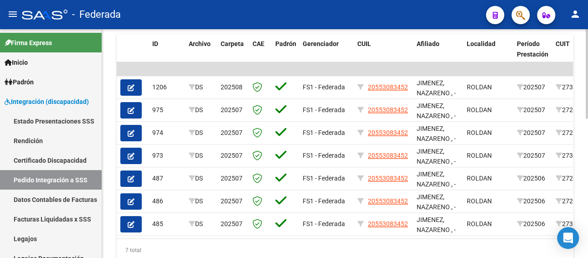 The width and height of the screenshot is (588, 258). What do you see at coordinates (481, 44) in the screenshot?
I see `span: Localidad` at bounding box center [481, 44].